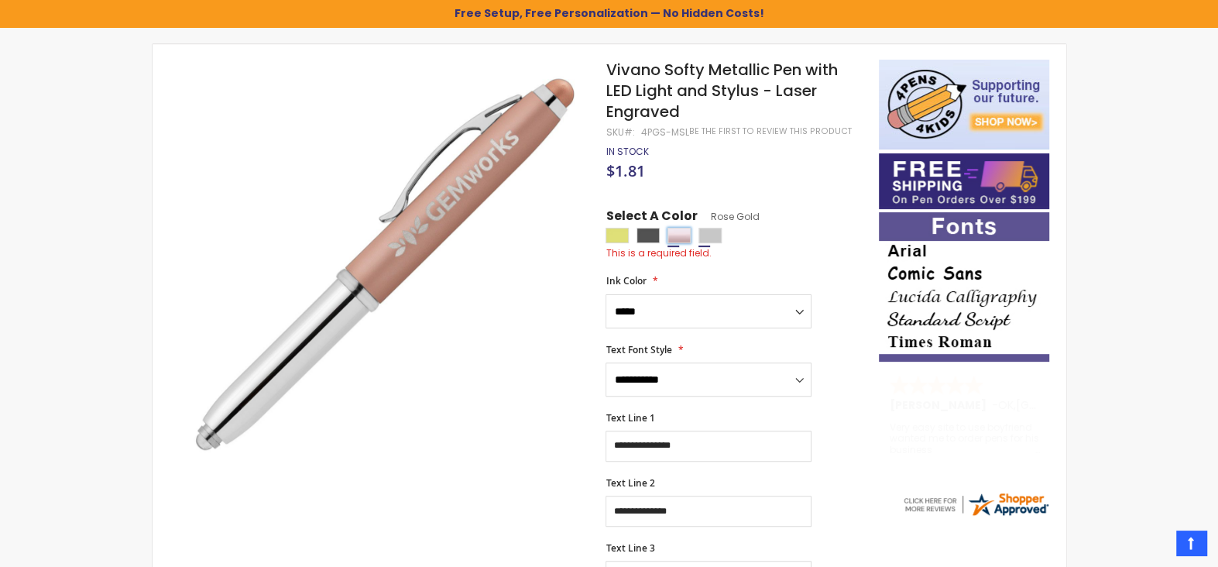 The image size is (1218, 567). What do you see at coordinates (1005, 405) in the screenshot?
I see `span: OK` at bounding box center [1005, 405].